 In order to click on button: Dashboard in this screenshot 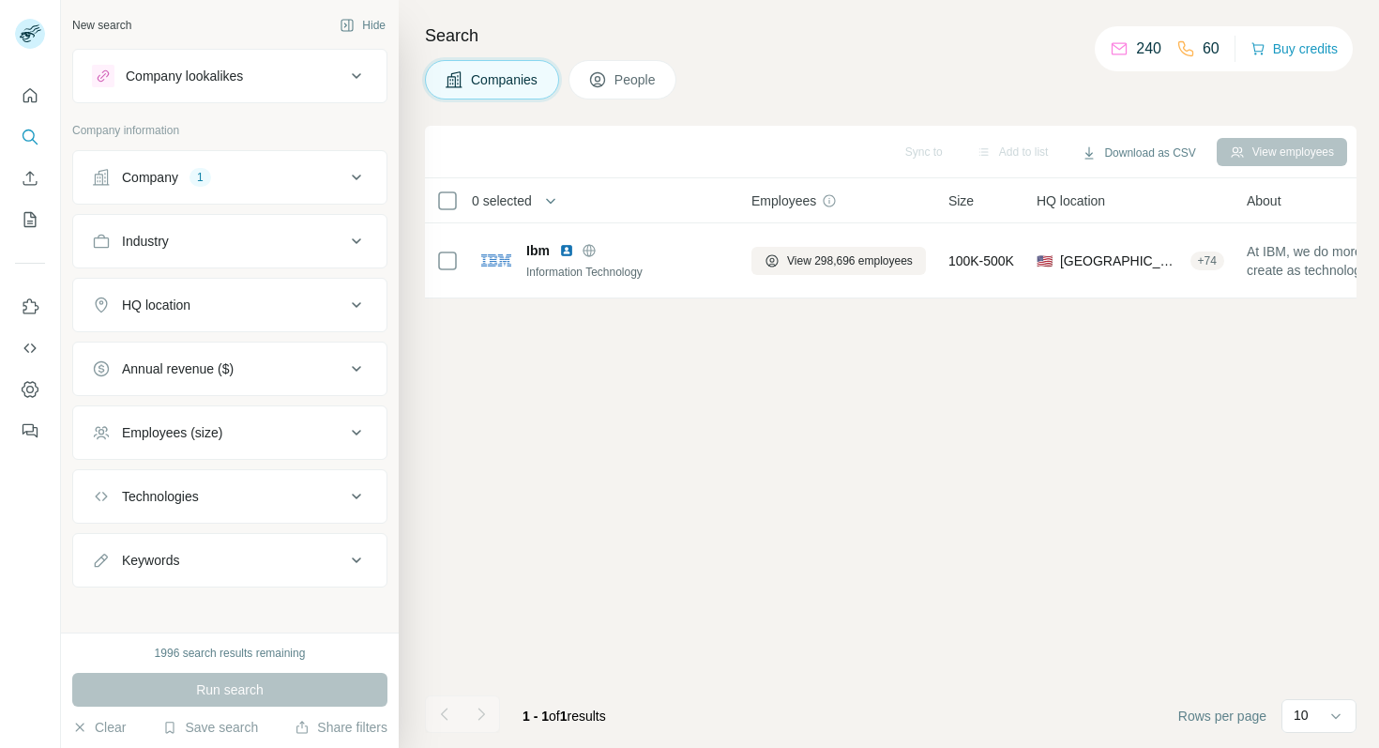, I will do `click(30, 389)`.